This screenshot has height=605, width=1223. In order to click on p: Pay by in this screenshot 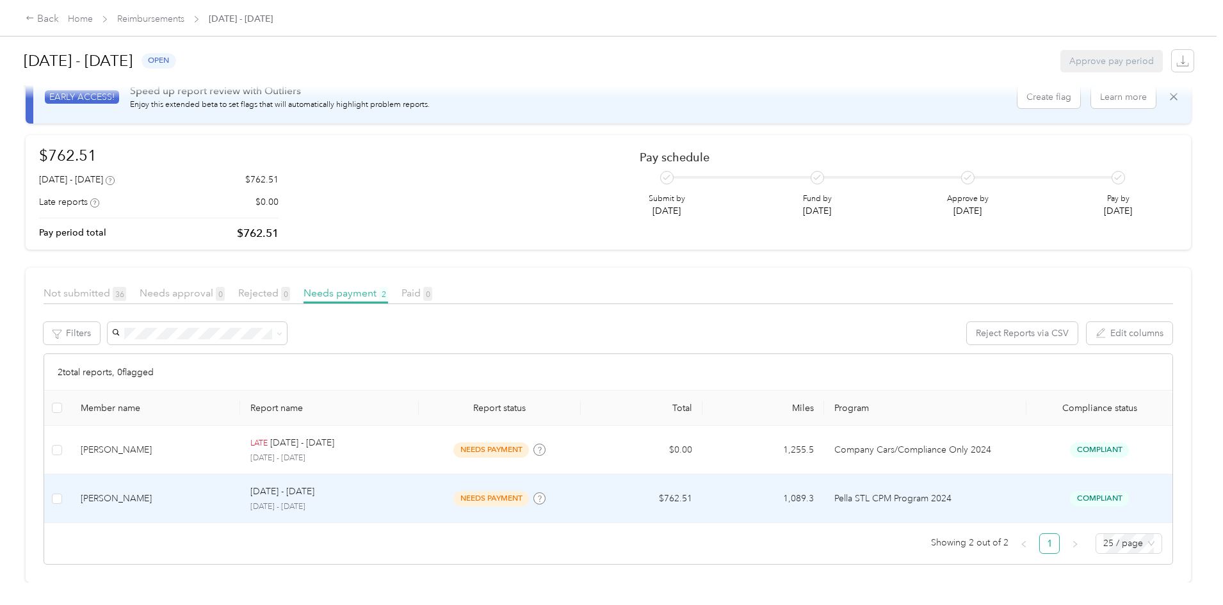, I will do `click(1118, 199)`.